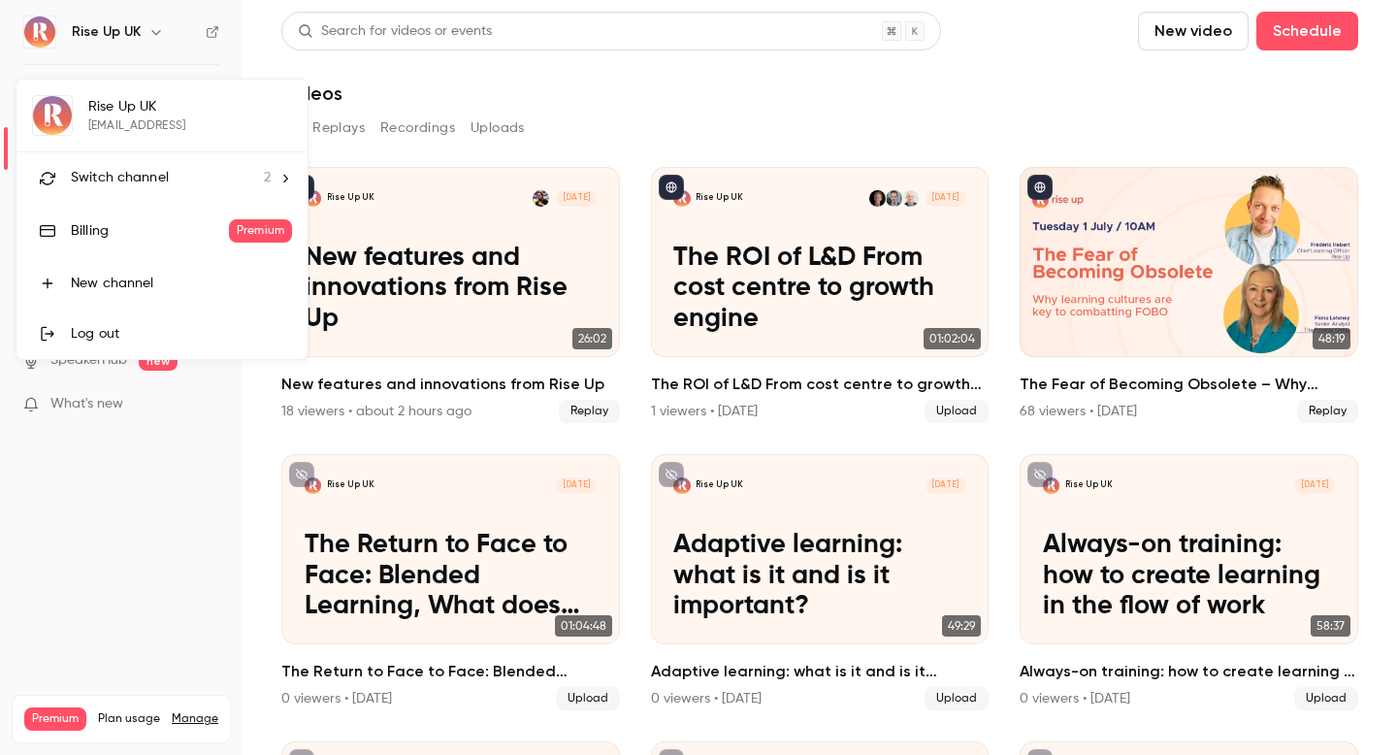  What do you see at coordinates (149, 231) in the screenshot?
I see `div: Billing` at bounding box center [149, 231].